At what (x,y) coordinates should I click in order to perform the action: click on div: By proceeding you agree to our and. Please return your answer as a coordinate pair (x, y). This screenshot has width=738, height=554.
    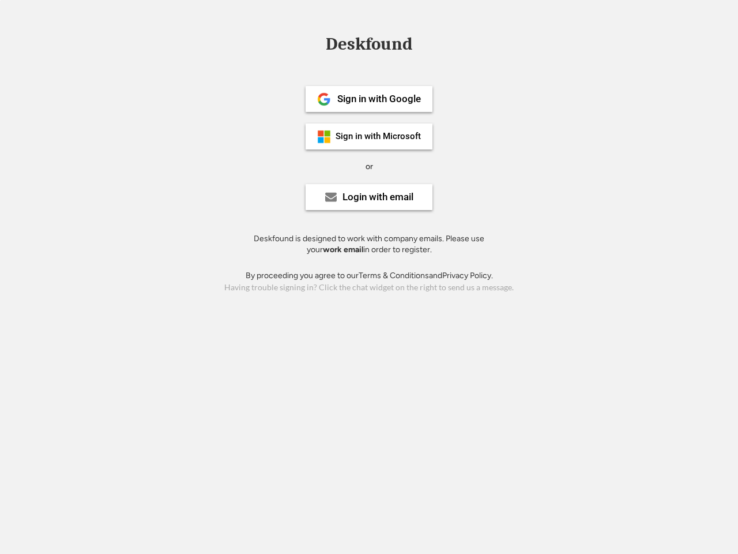
    Looking at the image, I should click on (369, 276).